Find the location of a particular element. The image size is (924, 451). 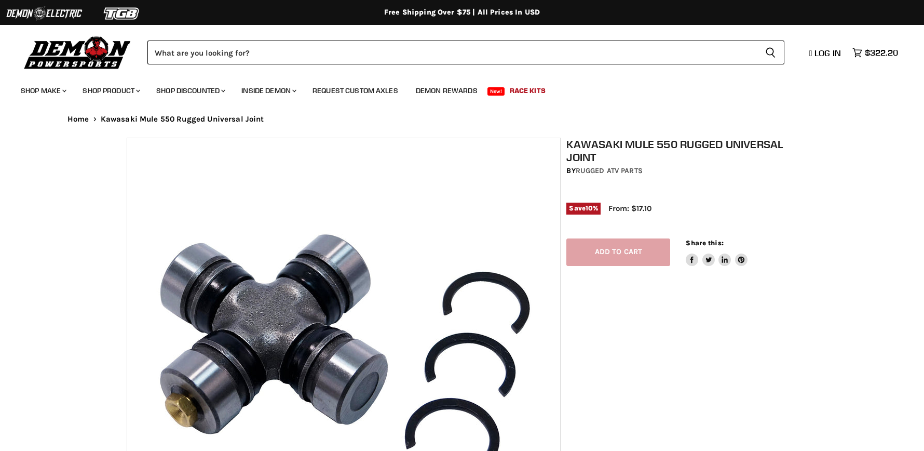

img: Demon Electric Logo 2 is located at coordinates (44, 13).